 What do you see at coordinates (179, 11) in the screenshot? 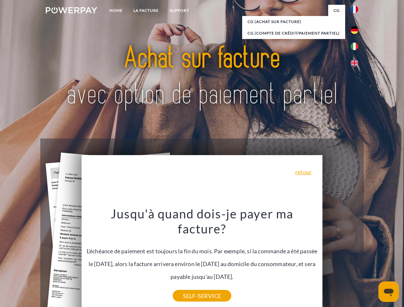
I see `a: Support` at bounding box center [179, 11].